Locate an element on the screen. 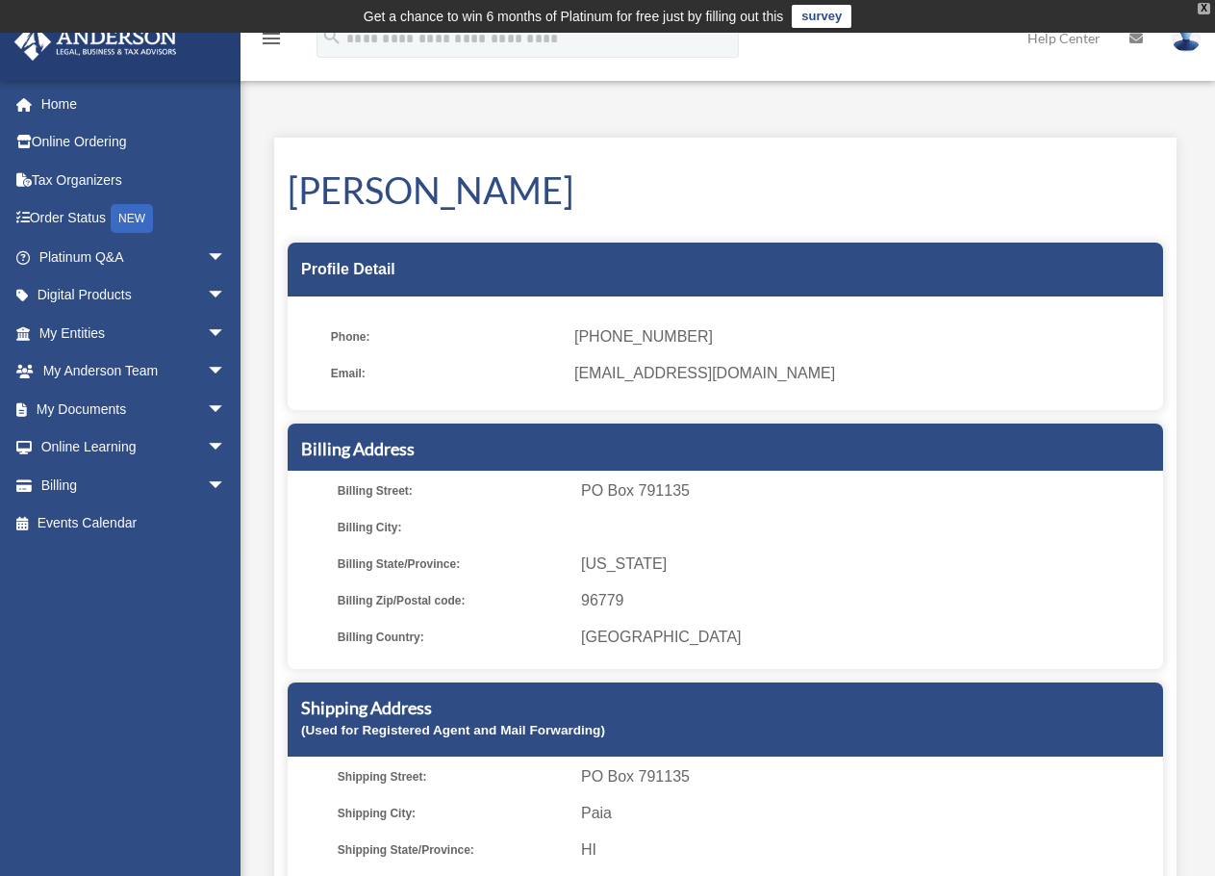  a: Events Calendar is located at coordinates (134, 523).